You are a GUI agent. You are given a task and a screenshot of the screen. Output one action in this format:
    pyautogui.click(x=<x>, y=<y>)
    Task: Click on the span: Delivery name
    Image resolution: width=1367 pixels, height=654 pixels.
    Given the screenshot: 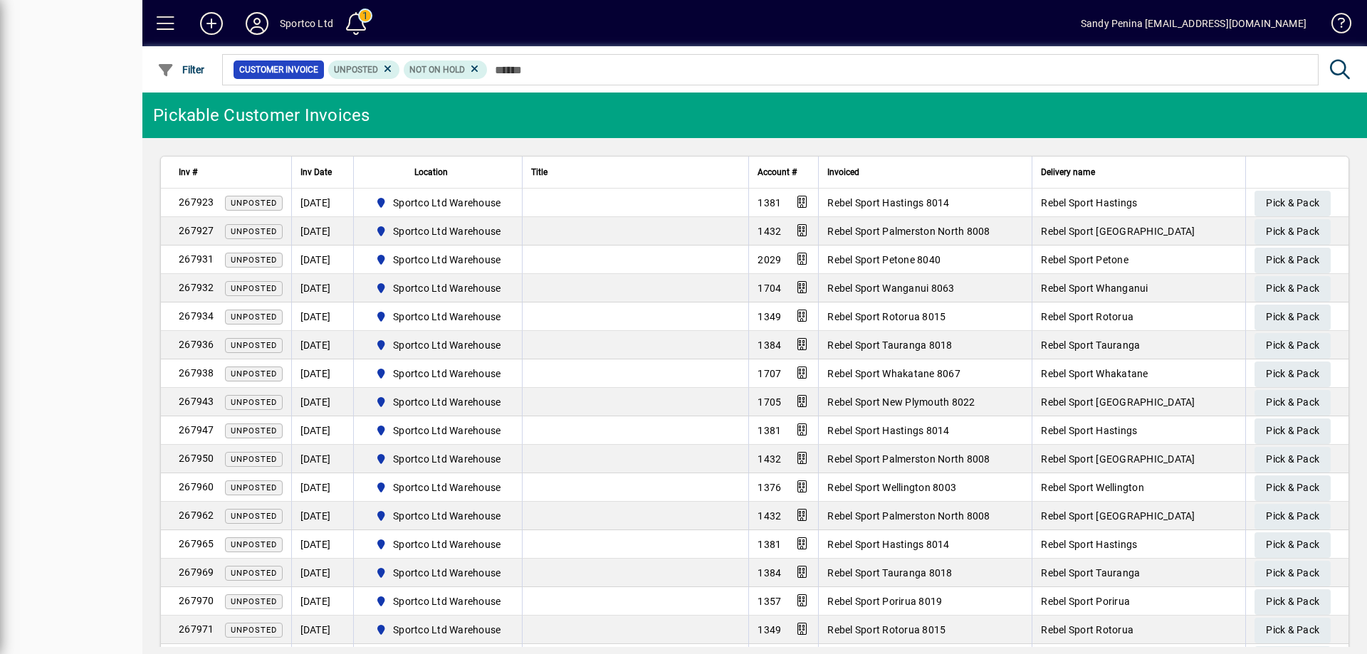 What is the action you would take?
    pyautogui.click(x=1068, y=172)
    